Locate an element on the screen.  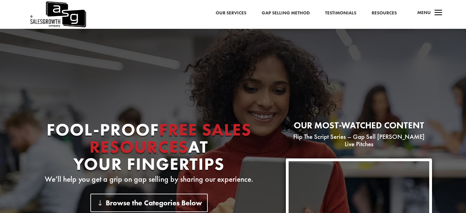
a: Our Services is located at coordinates (231, 13).